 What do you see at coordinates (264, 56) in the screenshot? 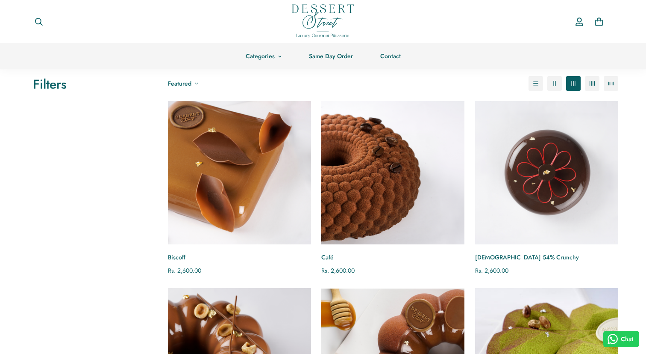
I see `a: Categories` at bounding box center [264, 56].